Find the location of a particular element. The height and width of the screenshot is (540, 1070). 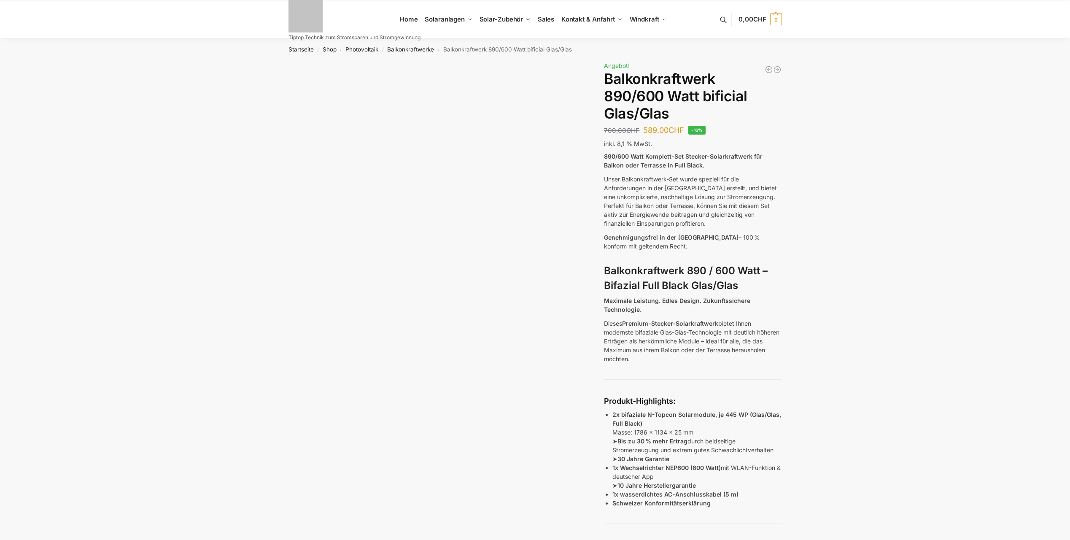

span: -16% is located at coordinates (697, 130).